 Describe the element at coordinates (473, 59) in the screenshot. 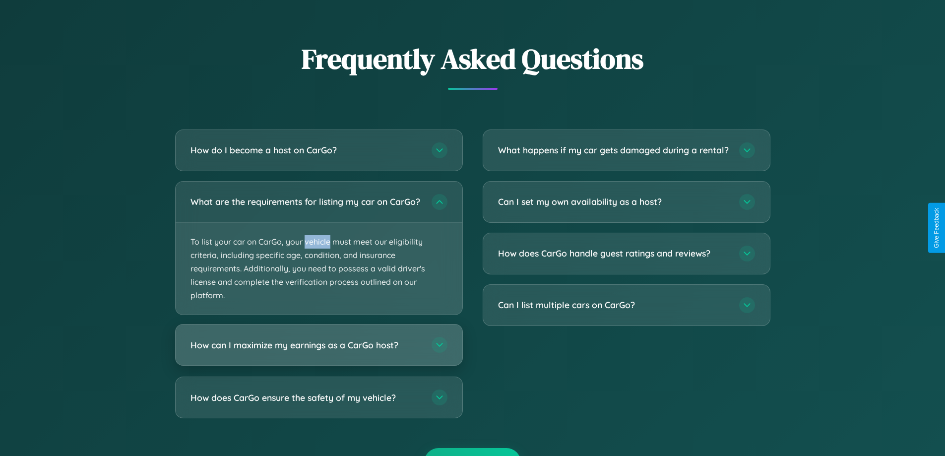

I see `h2: Frequently Asked Questions` at that location.